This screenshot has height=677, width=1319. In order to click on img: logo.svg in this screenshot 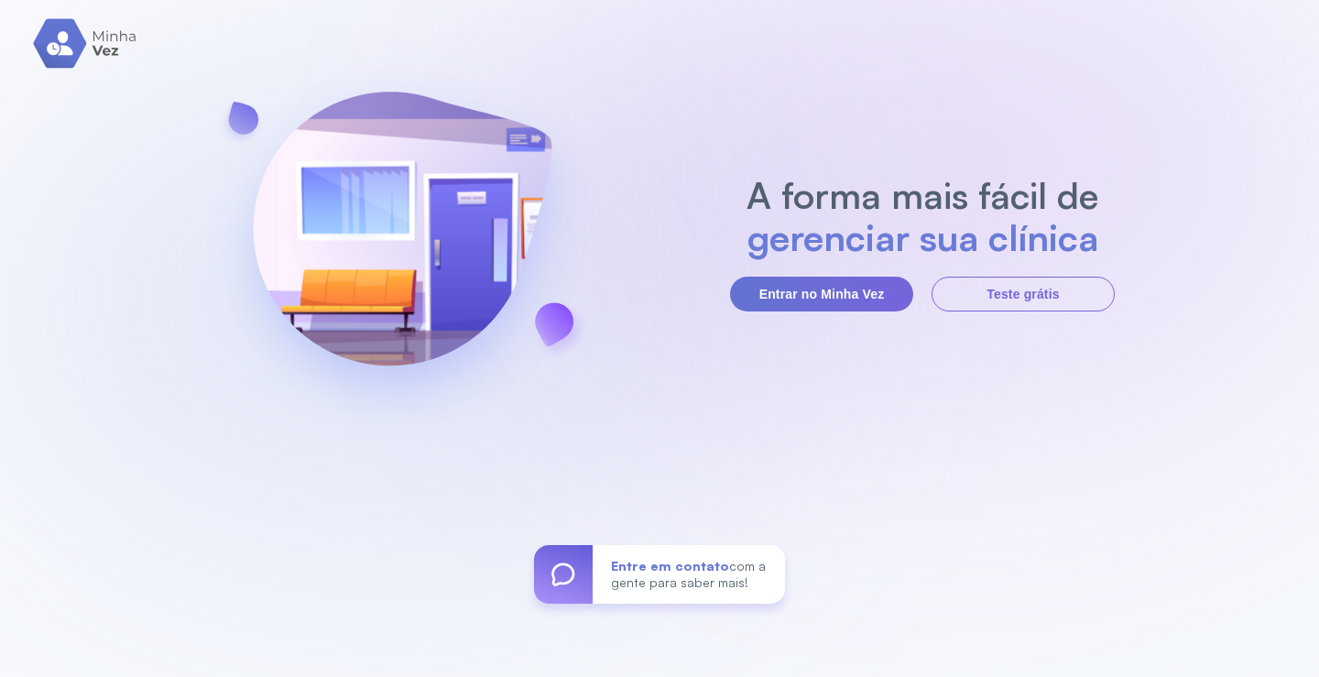, I will do `click(85, 43)`.